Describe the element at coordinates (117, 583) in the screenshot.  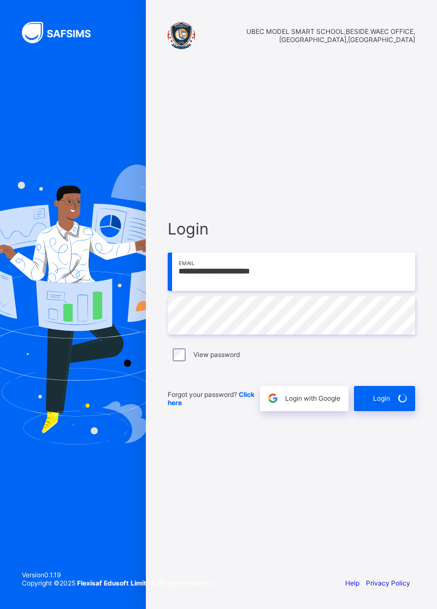
I see `strong: Flexisaf Edusoft Limited.` at that location.